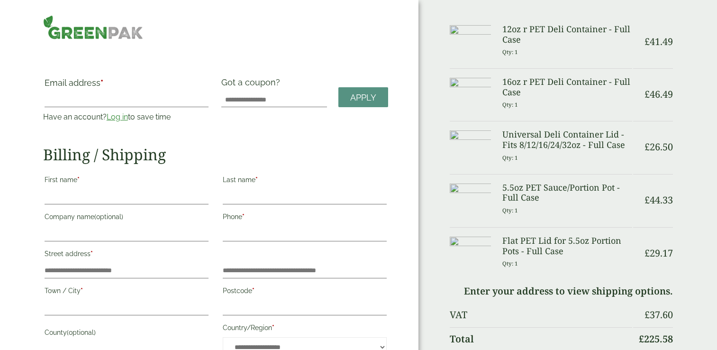 This screenshot has width=717, height=350. What do you see at coordinates (126, 181) in the screenshot?
I see `label: First name` at bounding box center [126, 181].